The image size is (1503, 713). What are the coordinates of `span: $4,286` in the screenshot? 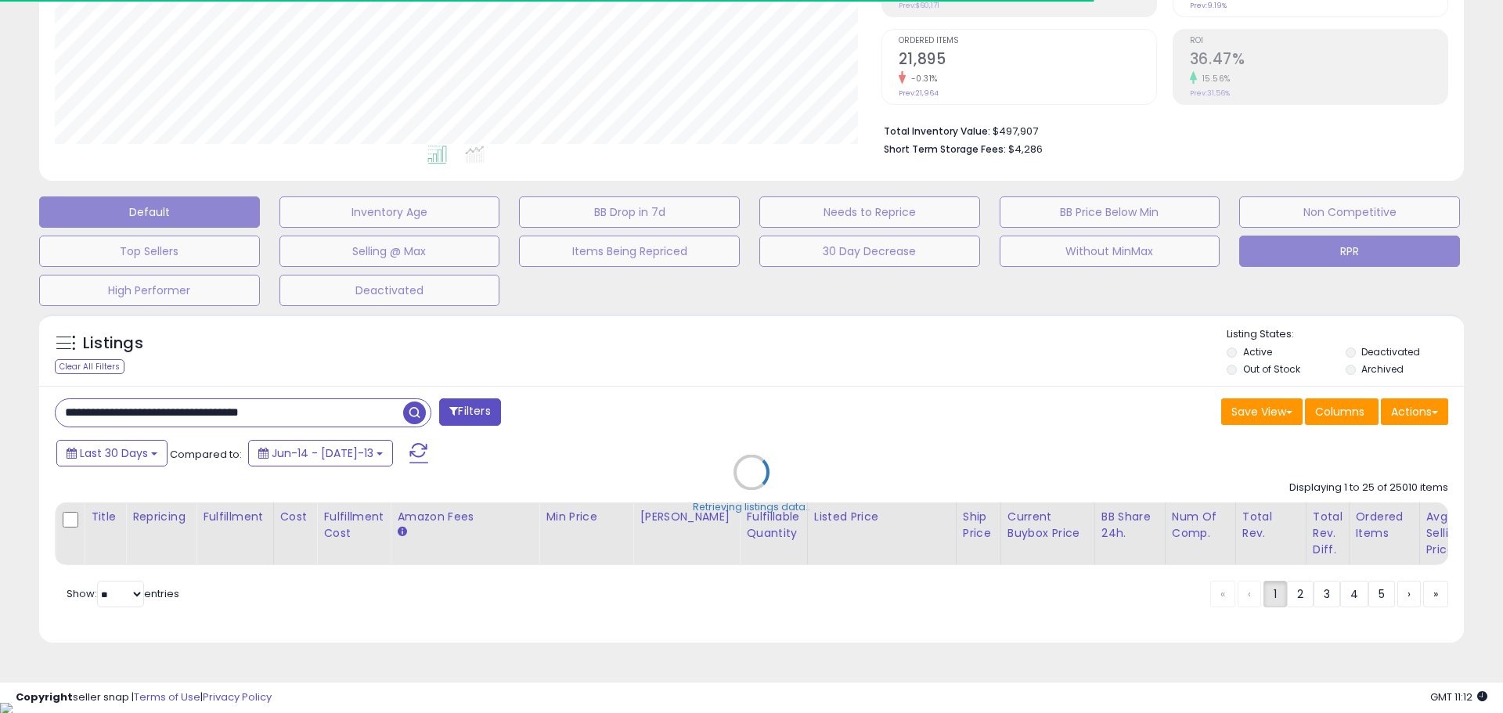 It's located at (1026, 149).